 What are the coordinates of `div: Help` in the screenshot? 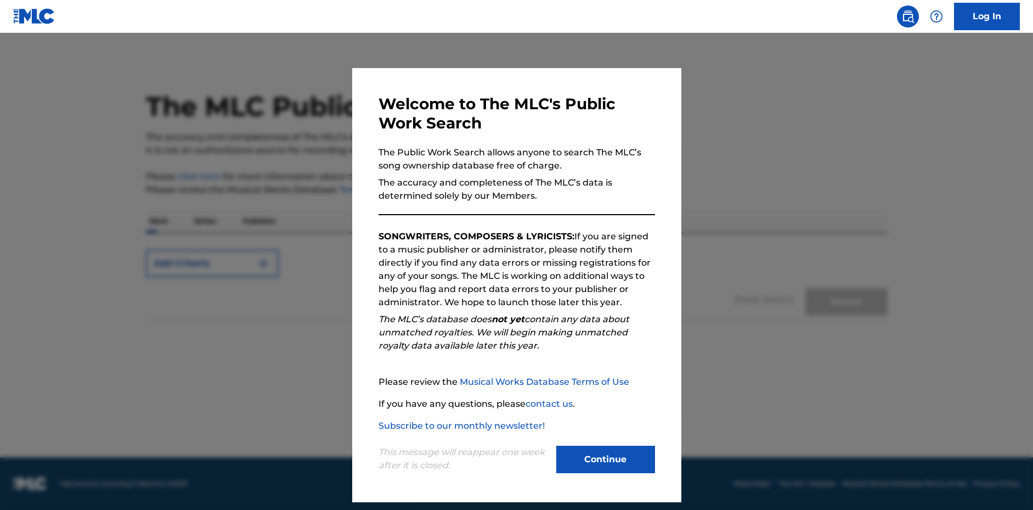 It's located at (937, 16).